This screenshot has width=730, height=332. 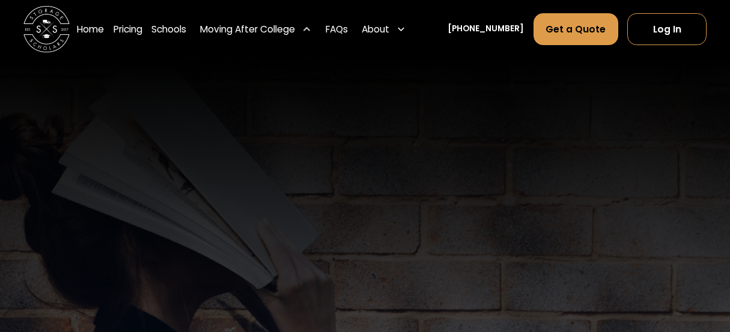 I want to click on a: Log In, so click(x=667, y=29).